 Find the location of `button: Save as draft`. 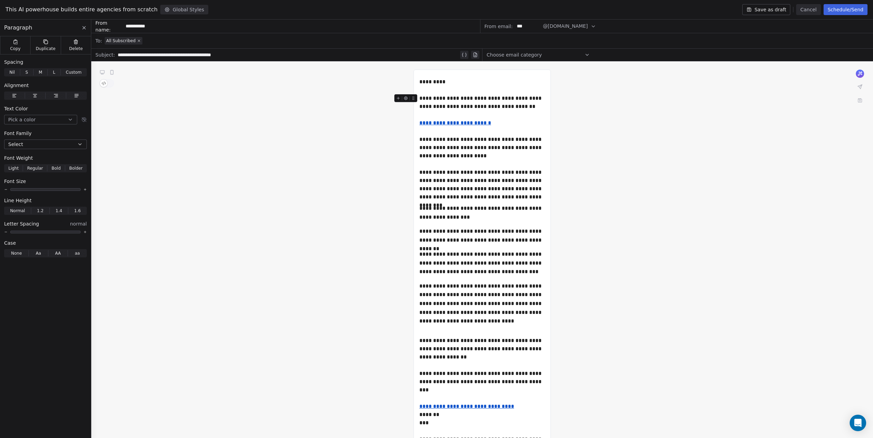

button: Save as draft is located at coordinates (766, 10).